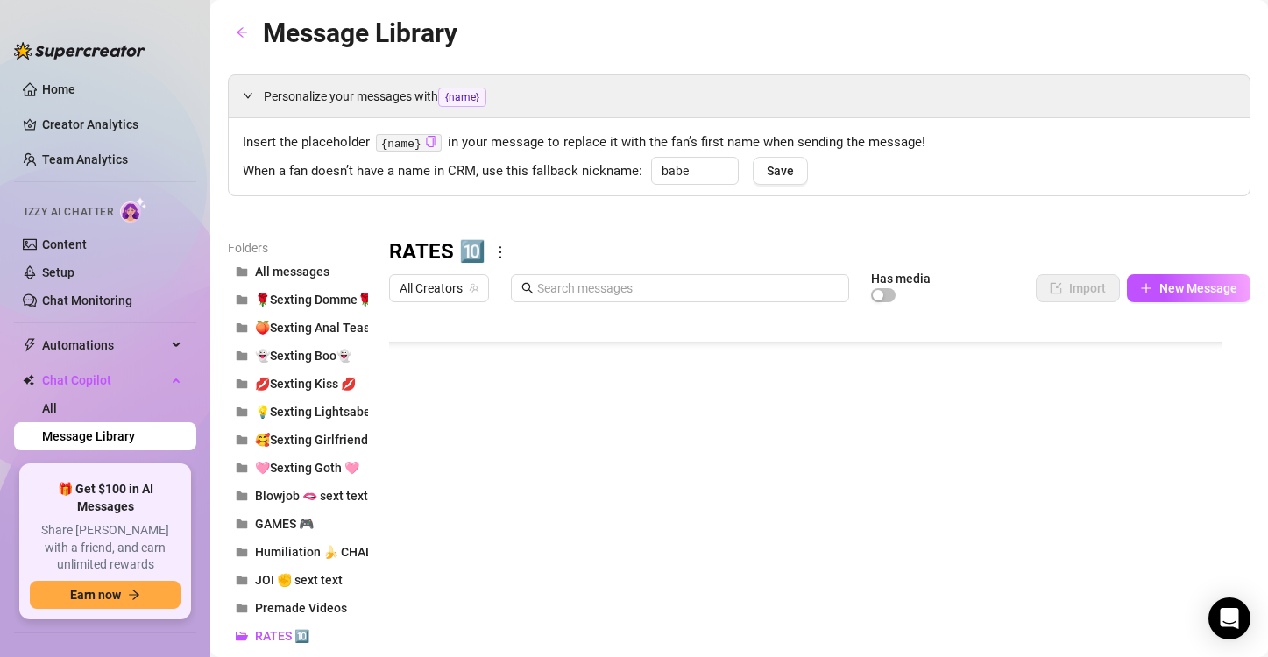 The width and height of the screenshot is (1268, 657). Describe the element at coordinates (500, 252) in the screenshot. I see `span: more` at that location.